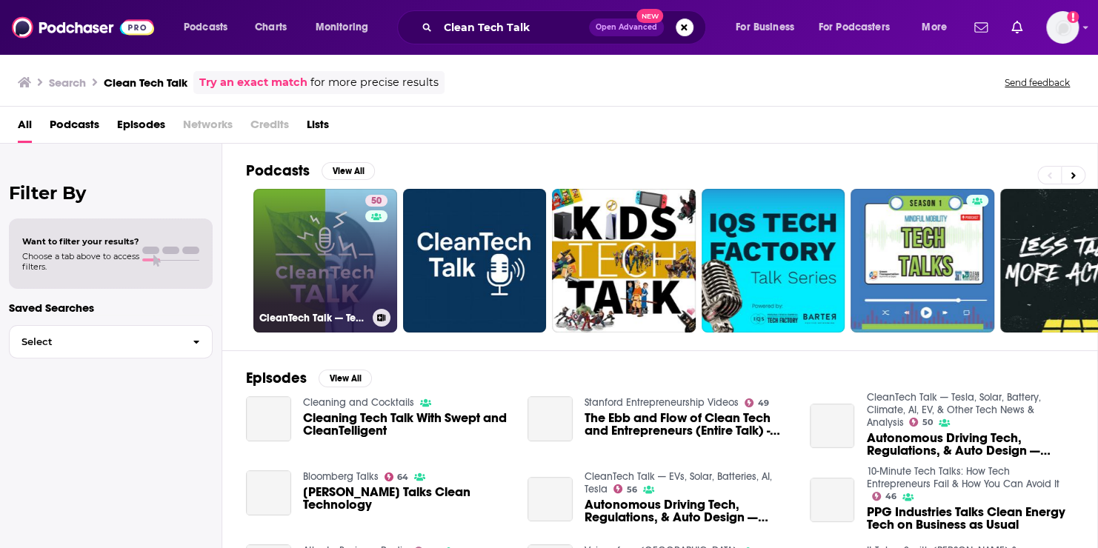 The width and height of the screenshot is (1098, 548). Describe the element at coordinates (24, 127) in the screenshot. I see `a: All` at that location.